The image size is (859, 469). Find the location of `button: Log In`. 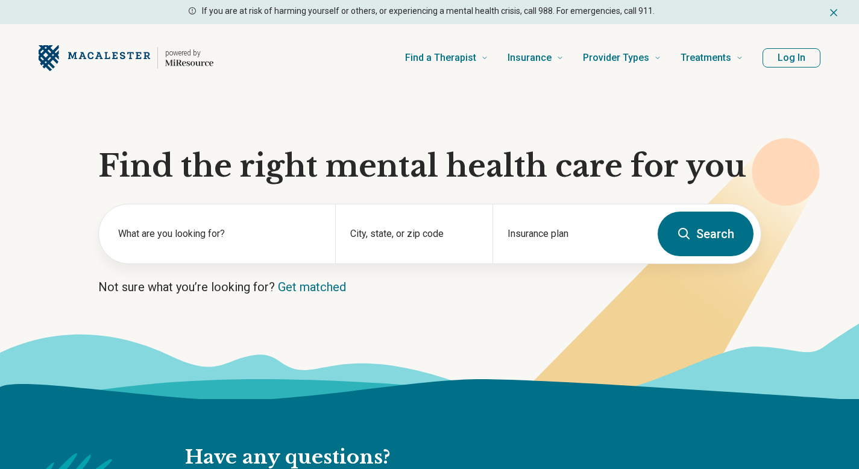

button: Log In is located at coordinates (792, 58).